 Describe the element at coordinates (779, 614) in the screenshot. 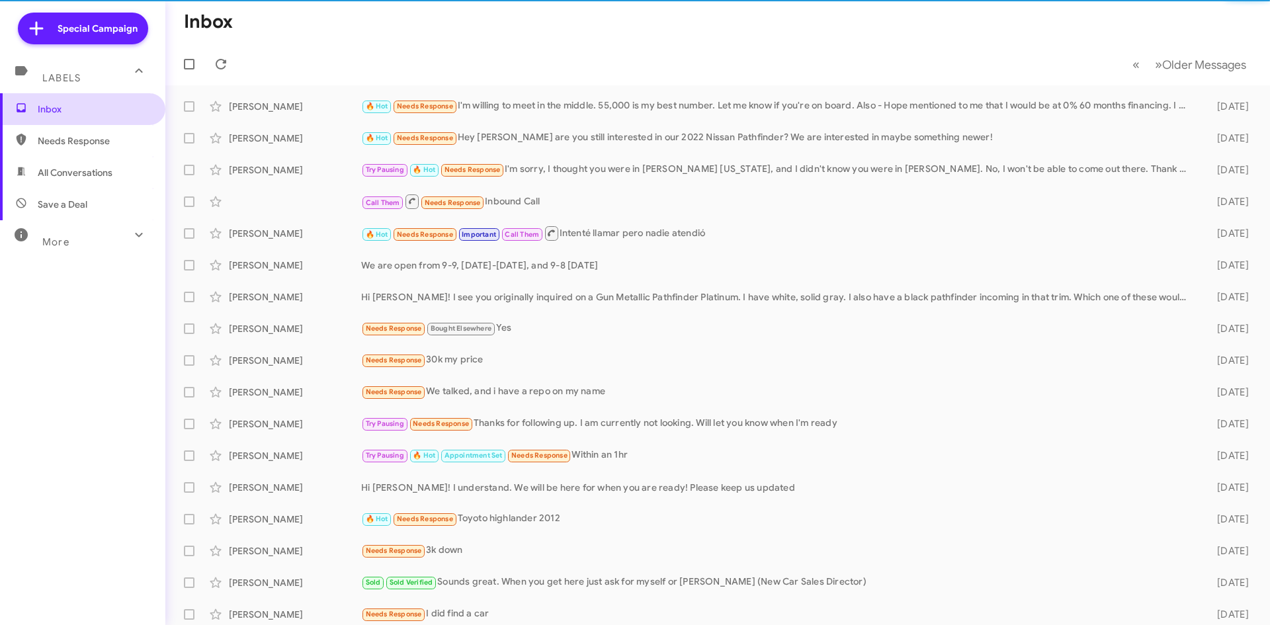

I see `div: I did find a car` at that location.